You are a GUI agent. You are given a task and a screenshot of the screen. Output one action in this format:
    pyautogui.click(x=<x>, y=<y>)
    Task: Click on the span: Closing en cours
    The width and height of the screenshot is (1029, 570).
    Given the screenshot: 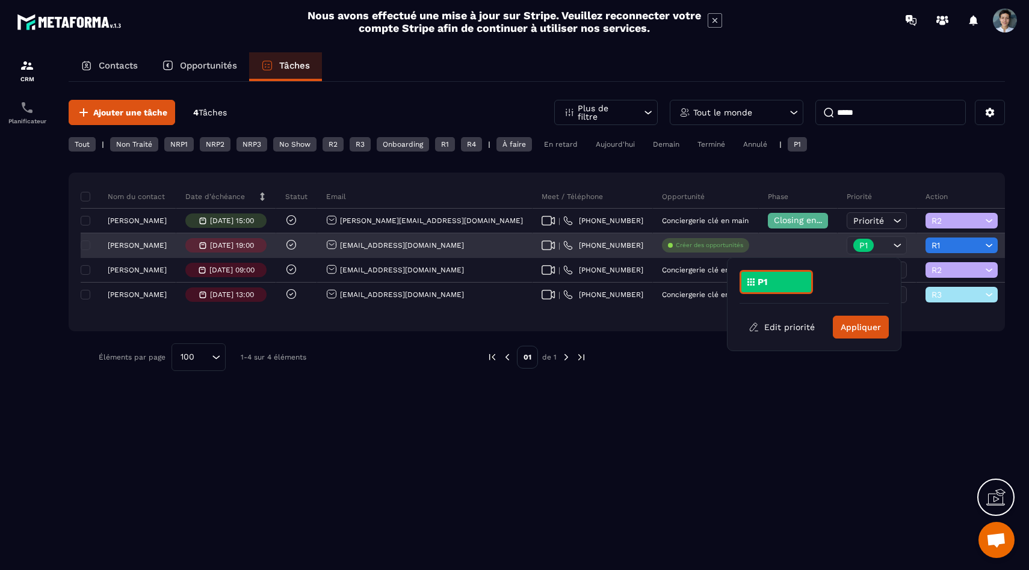 What is the action you would take?
    pyautogui.click(x=808, y=220)
    